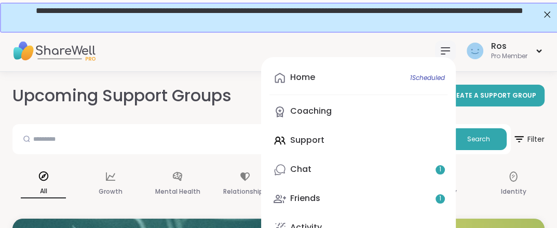 The height and width of the screenshot is (228, 557). I want to click on span: Filter, so click(529, 139).